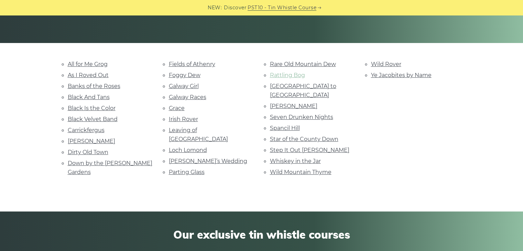 This screenshot has width=523, height=251. I want to click on a: Black And Tans, so click(89, 97).